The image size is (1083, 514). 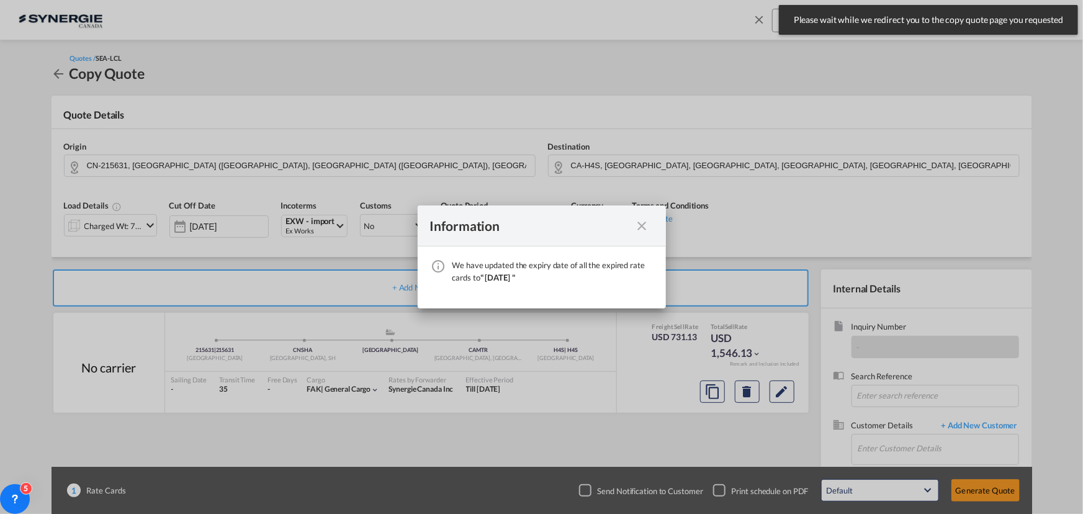 What do you see at coordinates (928, 20) in the screenshot?
I see `span: Please wait while we redirect you to the copy quote page you requested` at bounding box center [928, 20].